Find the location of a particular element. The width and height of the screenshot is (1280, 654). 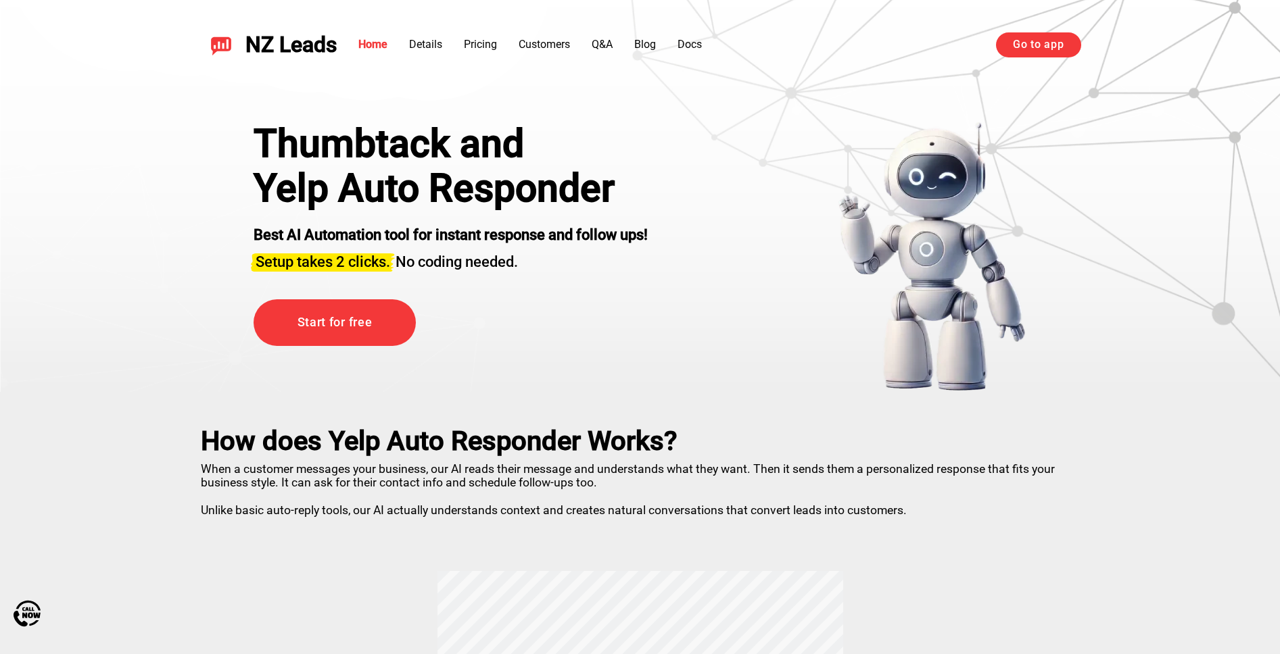

h1: Yelp Auto Responder is located at coordinates (450, 189).